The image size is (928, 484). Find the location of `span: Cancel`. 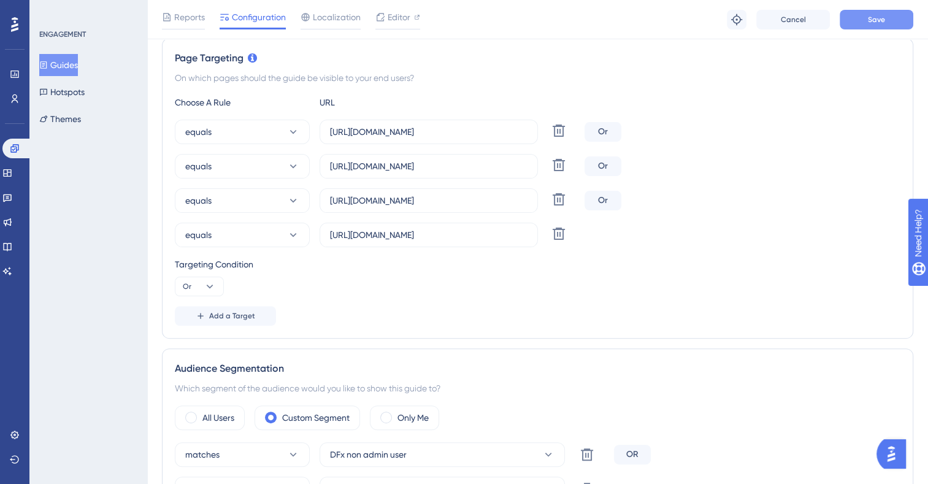

span: Cancel is located at coordinates (793, 20).